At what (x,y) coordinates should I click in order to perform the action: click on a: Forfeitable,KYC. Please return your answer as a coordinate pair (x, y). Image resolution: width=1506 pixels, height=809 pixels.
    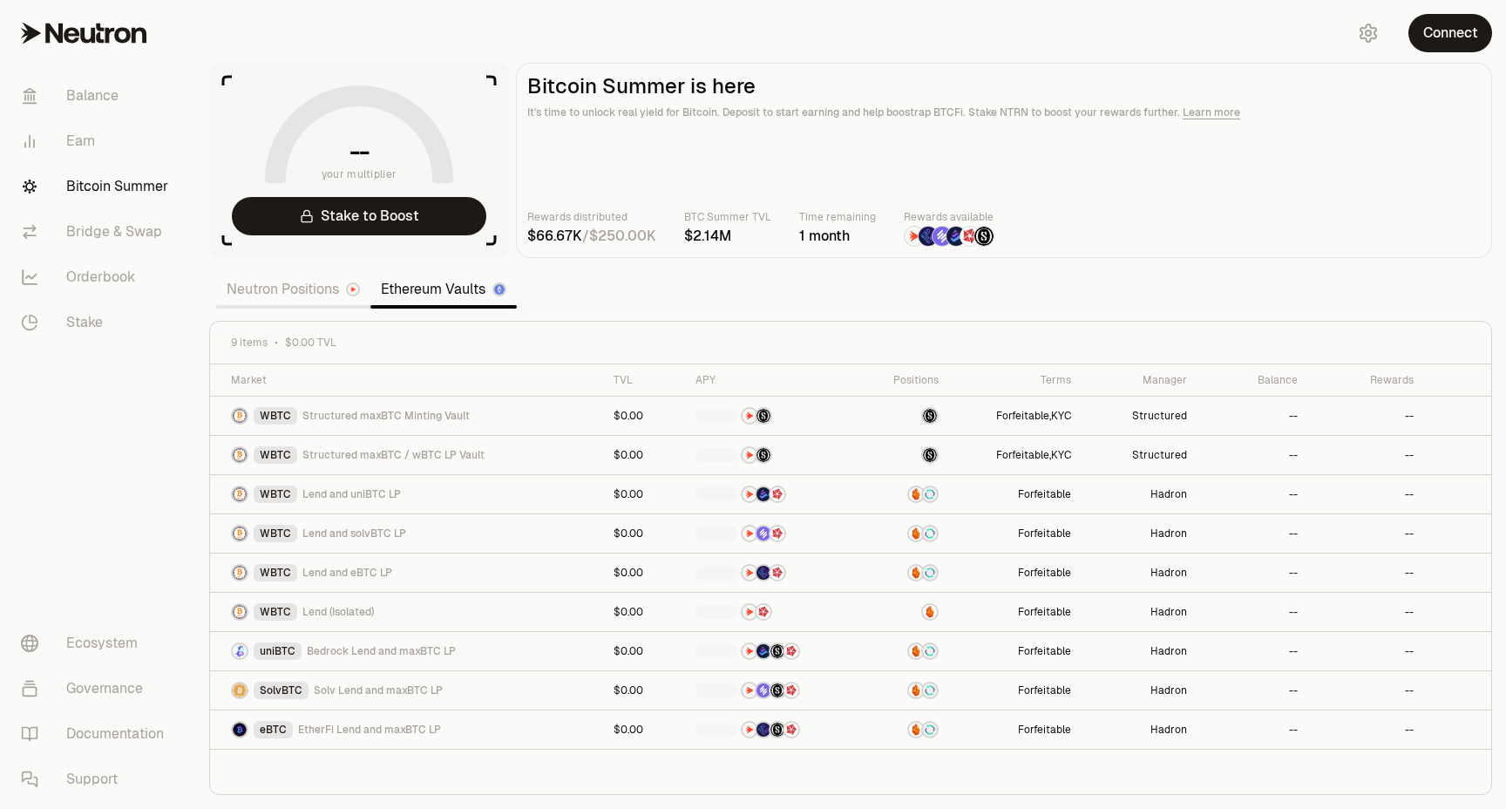
    Looking at the image, I should click on (1016, 416).